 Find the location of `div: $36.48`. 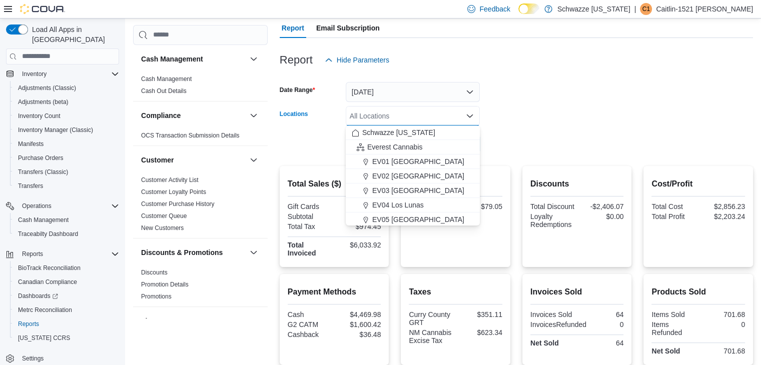

div: $36.48 is located at coordinates (358, 335).